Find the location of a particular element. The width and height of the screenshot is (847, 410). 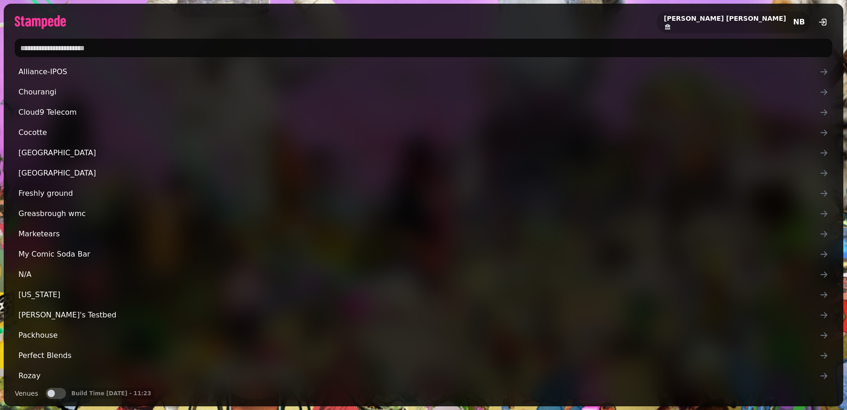

a: Rozay is located at coordinates (423, 376).